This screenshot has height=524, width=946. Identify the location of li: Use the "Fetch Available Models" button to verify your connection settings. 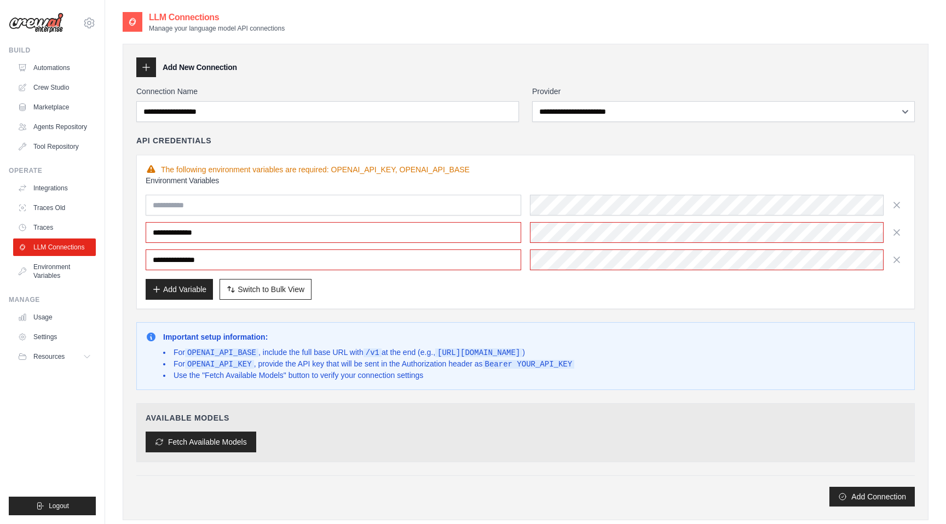
(368, 375).